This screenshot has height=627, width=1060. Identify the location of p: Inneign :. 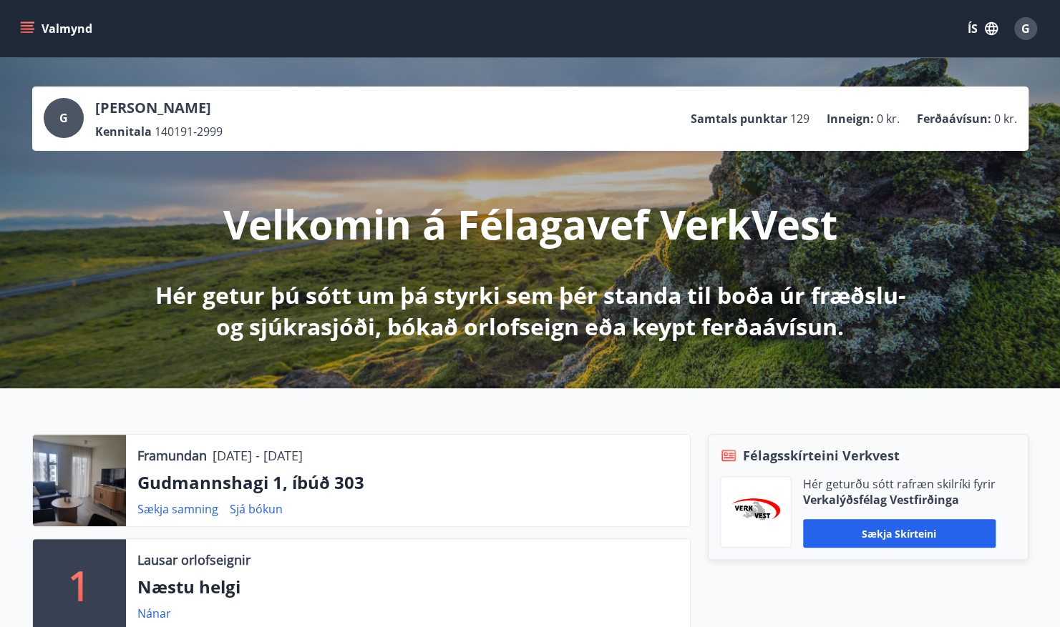
(850, 119).